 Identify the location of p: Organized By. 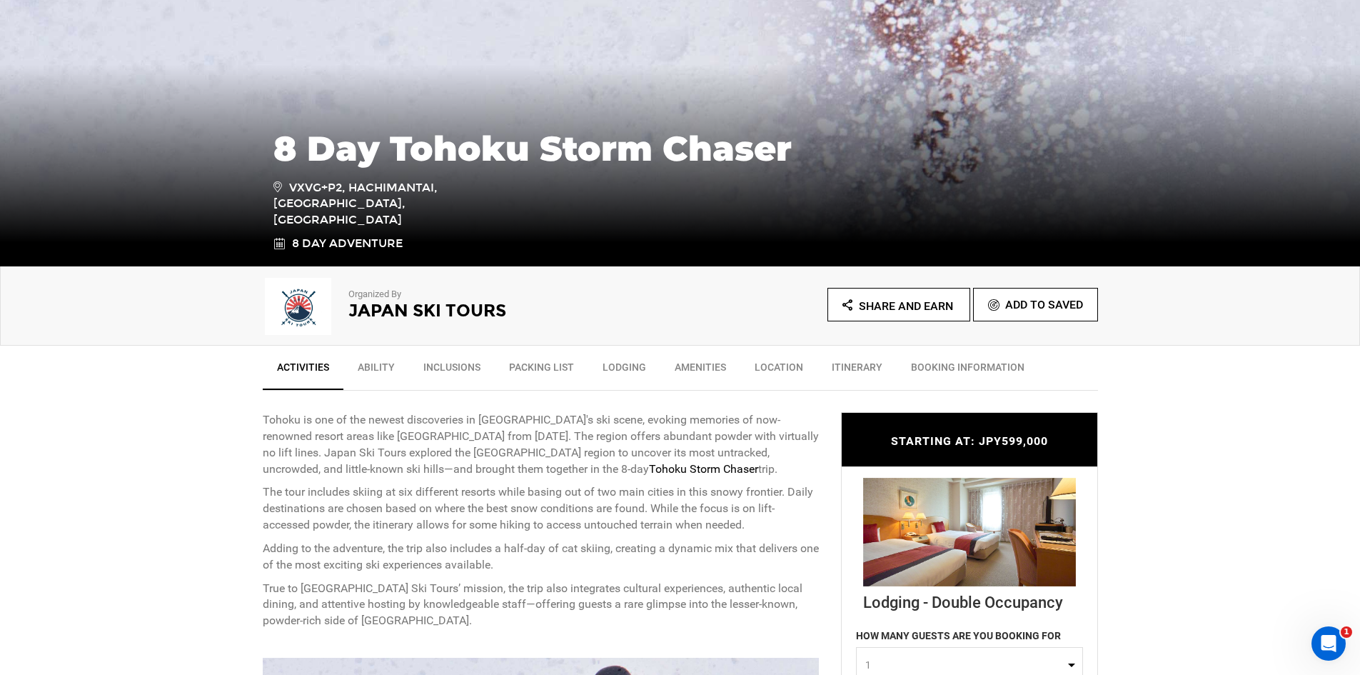
(495, 294).